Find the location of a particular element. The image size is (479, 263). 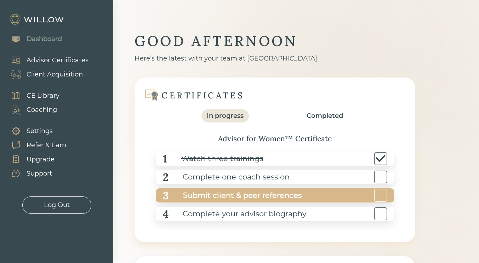

div: 1 is located at coordinates (165, 159).